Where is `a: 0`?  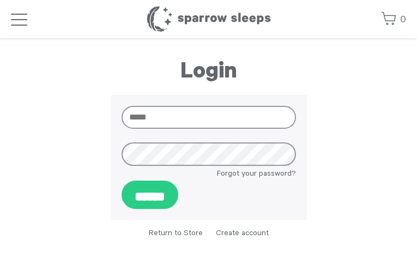 a: 0 is located at coordinates (393, 20).